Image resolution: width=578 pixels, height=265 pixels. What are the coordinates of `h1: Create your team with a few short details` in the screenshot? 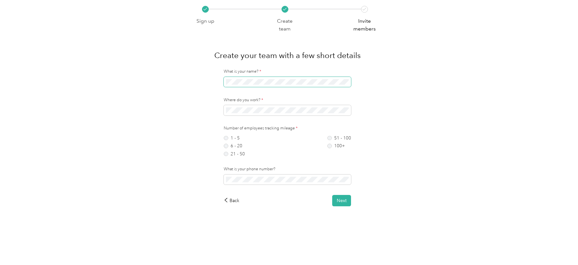 It's located at (287, 55).